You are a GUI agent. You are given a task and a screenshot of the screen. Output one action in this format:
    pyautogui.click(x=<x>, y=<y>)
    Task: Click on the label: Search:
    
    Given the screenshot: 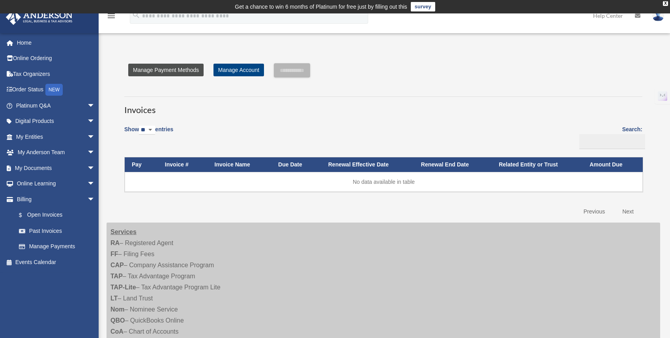 What is the action you would take?
    pyautogui.click(x=610, y=137)
    